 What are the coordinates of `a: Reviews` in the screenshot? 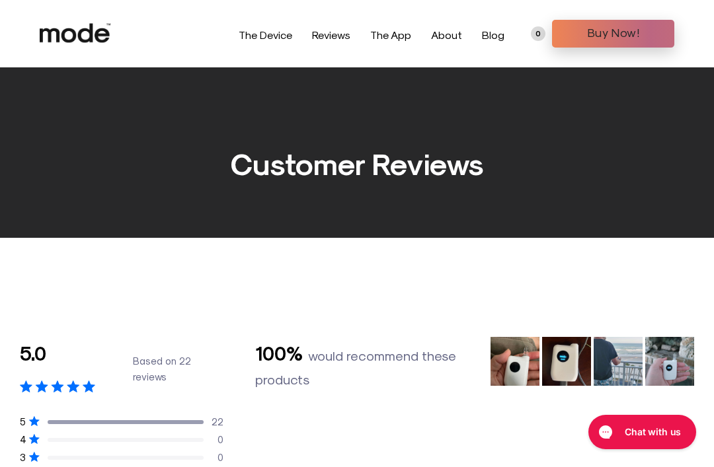 It's located at (331, 34).